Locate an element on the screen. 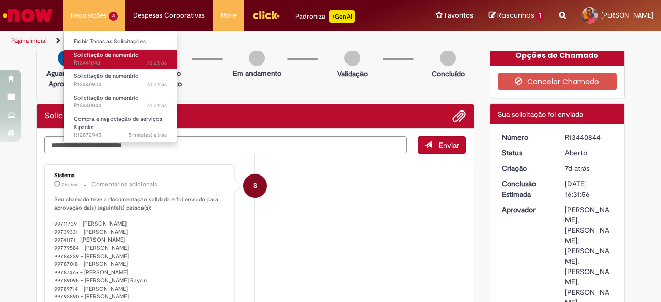 The image size is (661, 302). div: Aberto is located at coordinates (589, 153).